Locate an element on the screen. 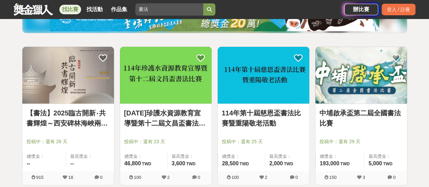  span: 28,500 is located at coordinates (230, 163).